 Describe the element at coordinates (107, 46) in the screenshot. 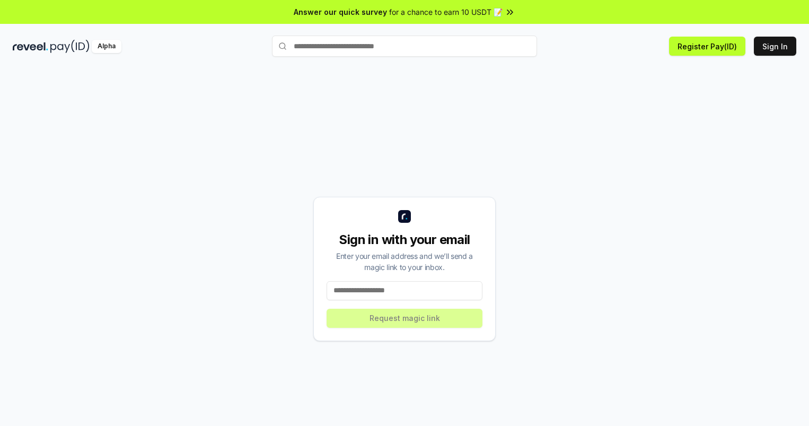

I see `div: Alpha` at that location.